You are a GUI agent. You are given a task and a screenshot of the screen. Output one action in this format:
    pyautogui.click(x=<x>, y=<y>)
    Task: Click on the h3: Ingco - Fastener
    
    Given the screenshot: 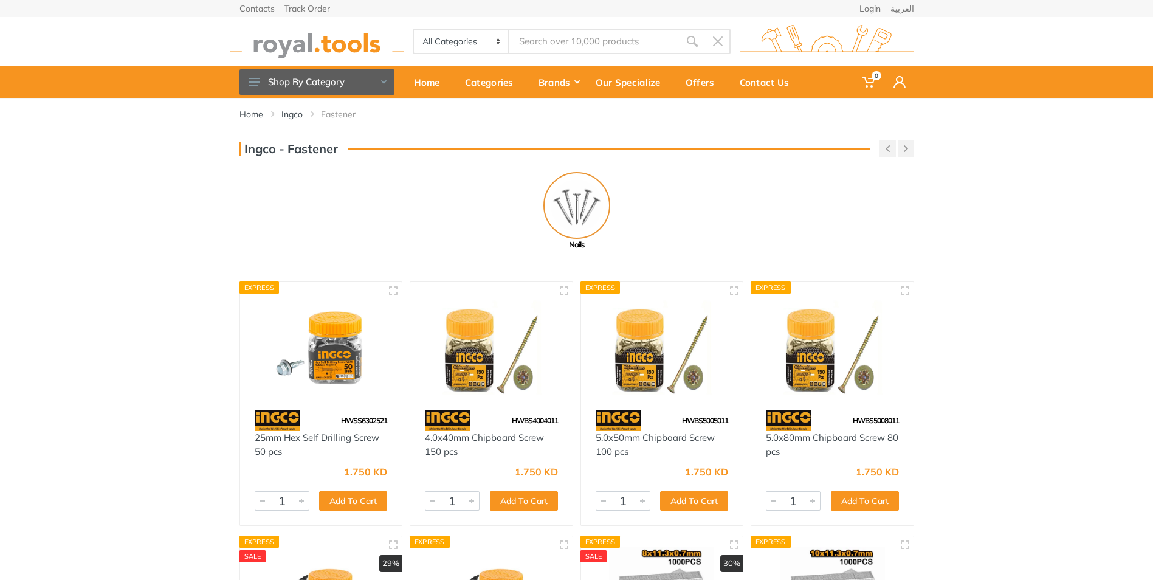 What is the action you would take?
    pyautogui.click(x=289, y=149)
    